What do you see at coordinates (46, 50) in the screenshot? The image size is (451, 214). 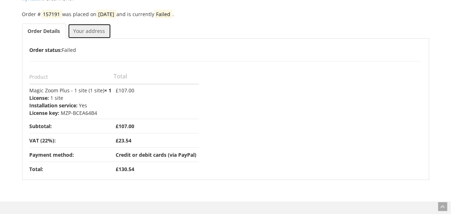 I see `b: Order status:` at bounding box center [46, 50].